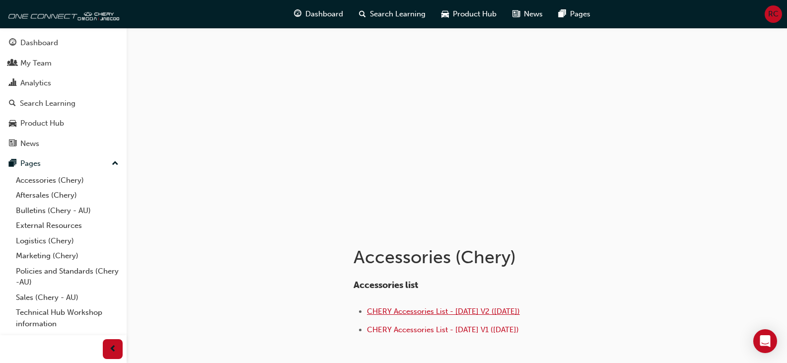  What do you see at coordinates (67, 241) in the screenshot?
I see `a: Logistics (Chery)` at bounding box center [67, 241].